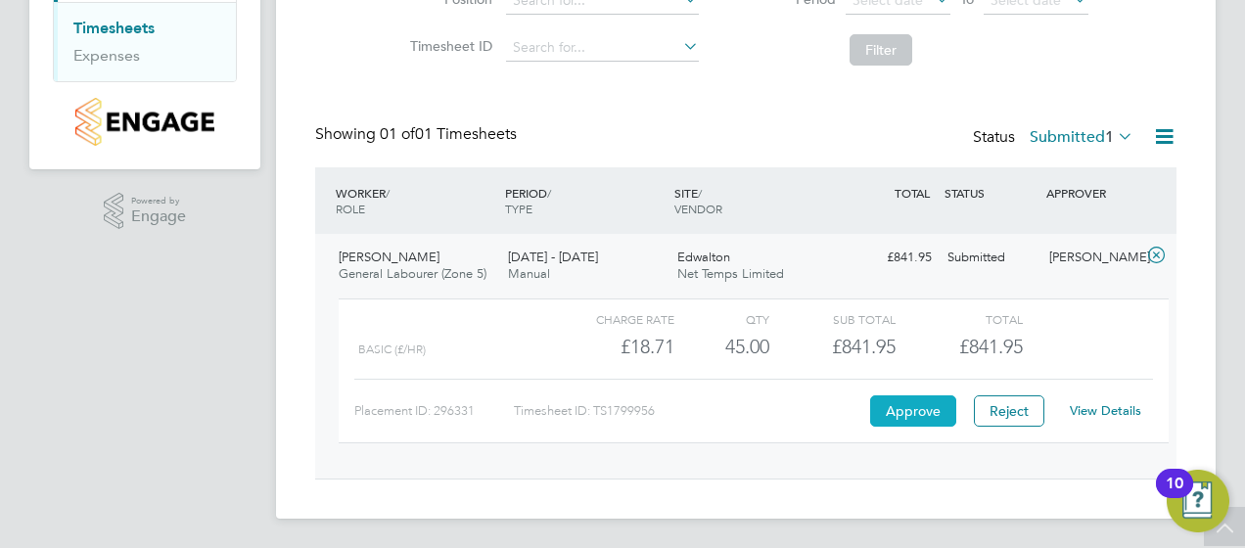 The height and width of the screenshot is (548, 1245). What do you see at coordinates (415, 201) in the screenshot?
I see `div: WORKER` at bounding box center [415, 201].